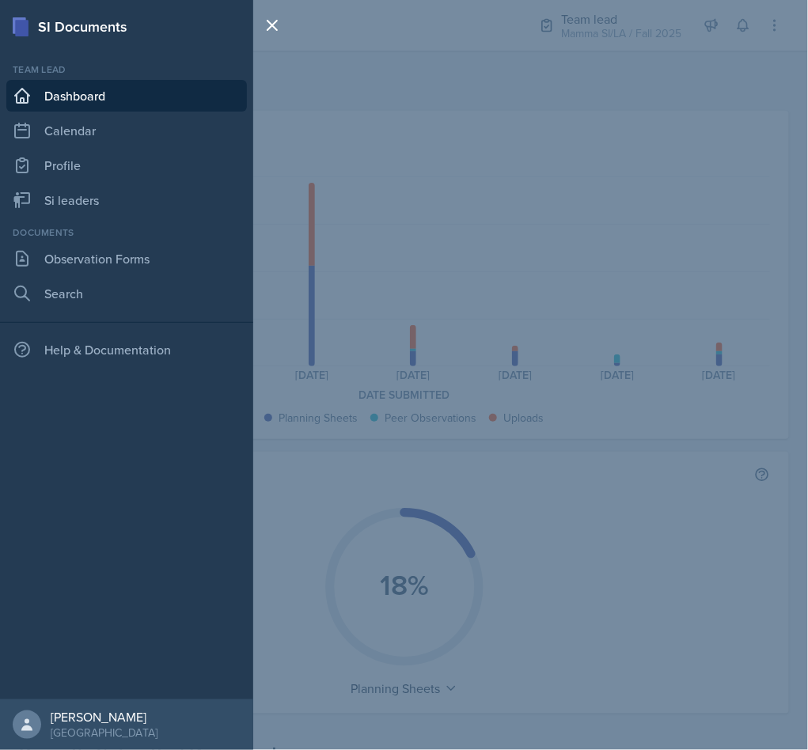 The height and width of the screenshot is (750, 808). I want to click on div: Documents, so click(127, 233).